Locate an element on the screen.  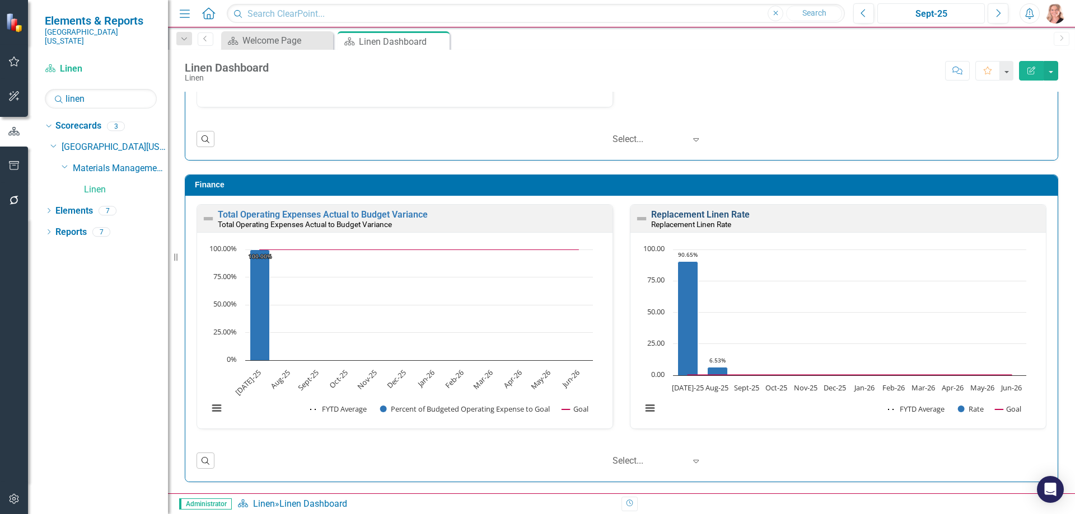
a: Materials Management Services is located at coordinates (120, 168).